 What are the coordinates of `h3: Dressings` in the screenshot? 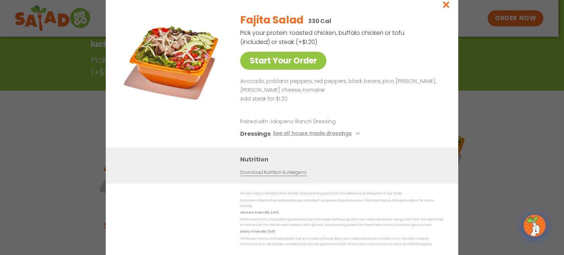 It's located at (255, 134).